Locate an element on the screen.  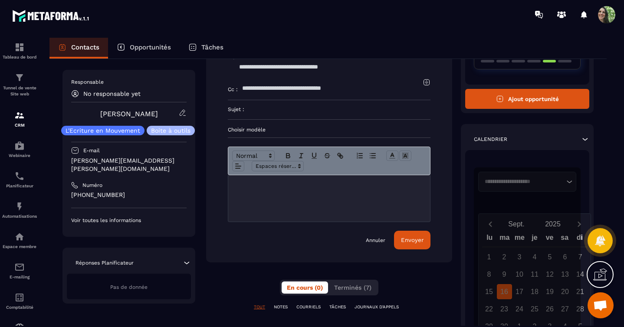
p: Cc : is located at coordinates (233, 89).